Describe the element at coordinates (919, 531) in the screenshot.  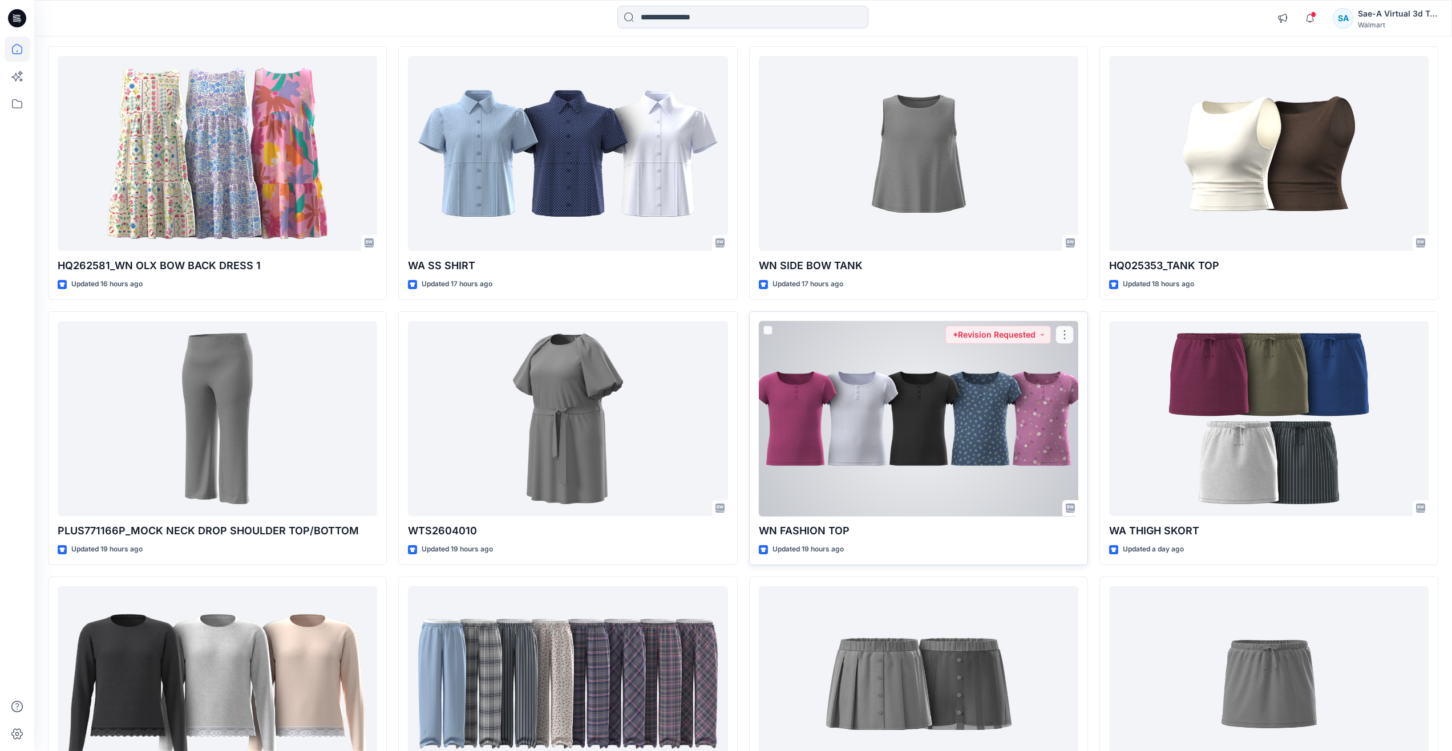
I see `p: WN FASHION TOP` at that location.